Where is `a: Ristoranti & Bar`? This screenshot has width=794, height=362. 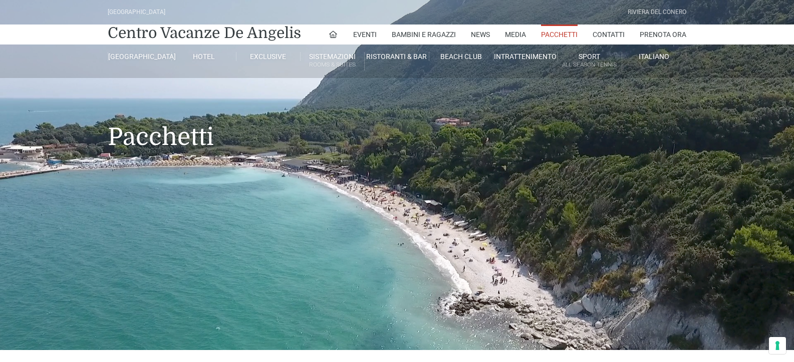 a: Ristoranti & Bar is located at coordinates (397, 57).